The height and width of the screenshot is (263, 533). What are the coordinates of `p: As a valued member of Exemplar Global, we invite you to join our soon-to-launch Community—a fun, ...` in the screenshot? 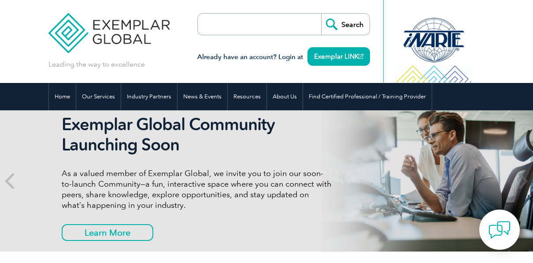 It's located at (197, 189).